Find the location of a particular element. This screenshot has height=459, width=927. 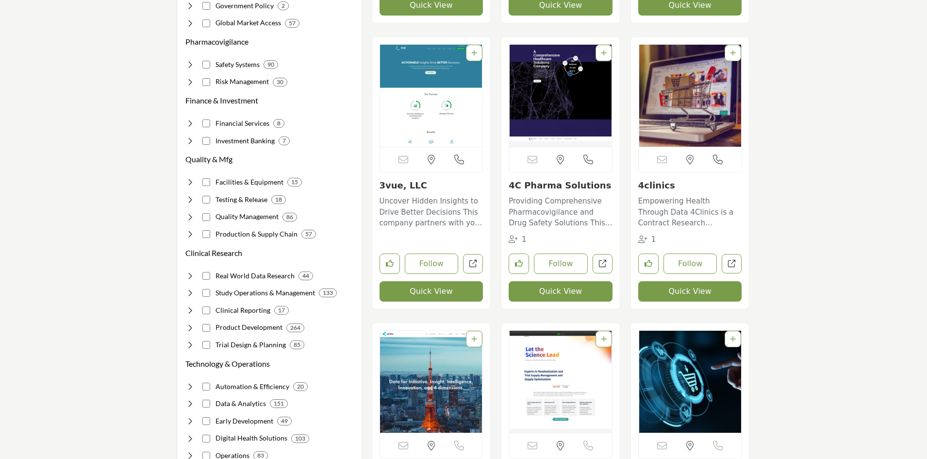

button: Finance & Investment is located at coordinates (222, 100).